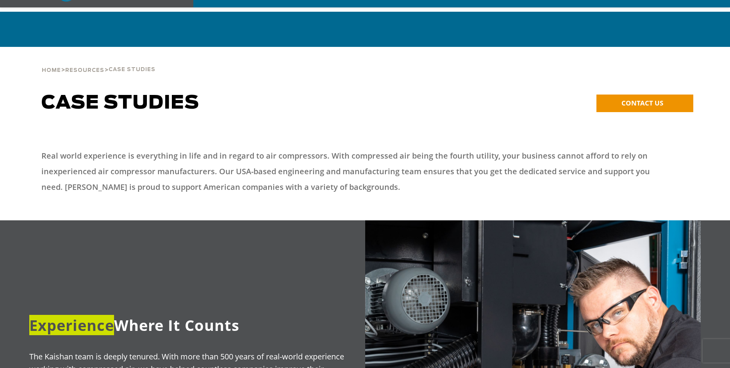  What do you see at coordinates (85, 70) in the screenshot?
I see `span: Resources` at bounding box center [85, 70].